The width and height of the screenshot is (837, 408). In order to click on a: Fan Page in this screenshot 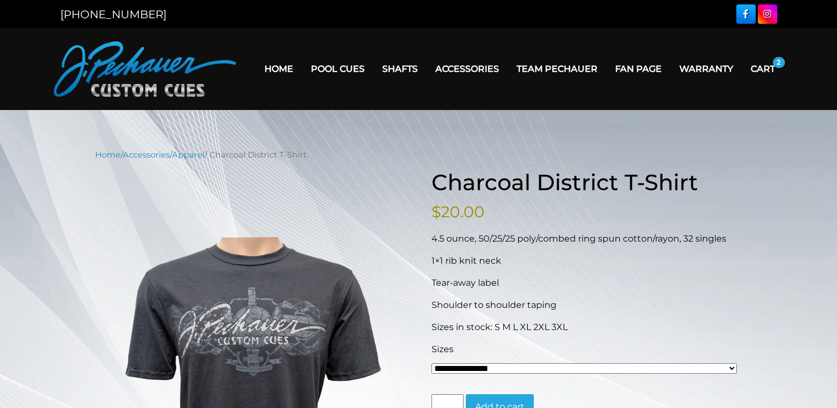, I will do `click(639, 69)`.